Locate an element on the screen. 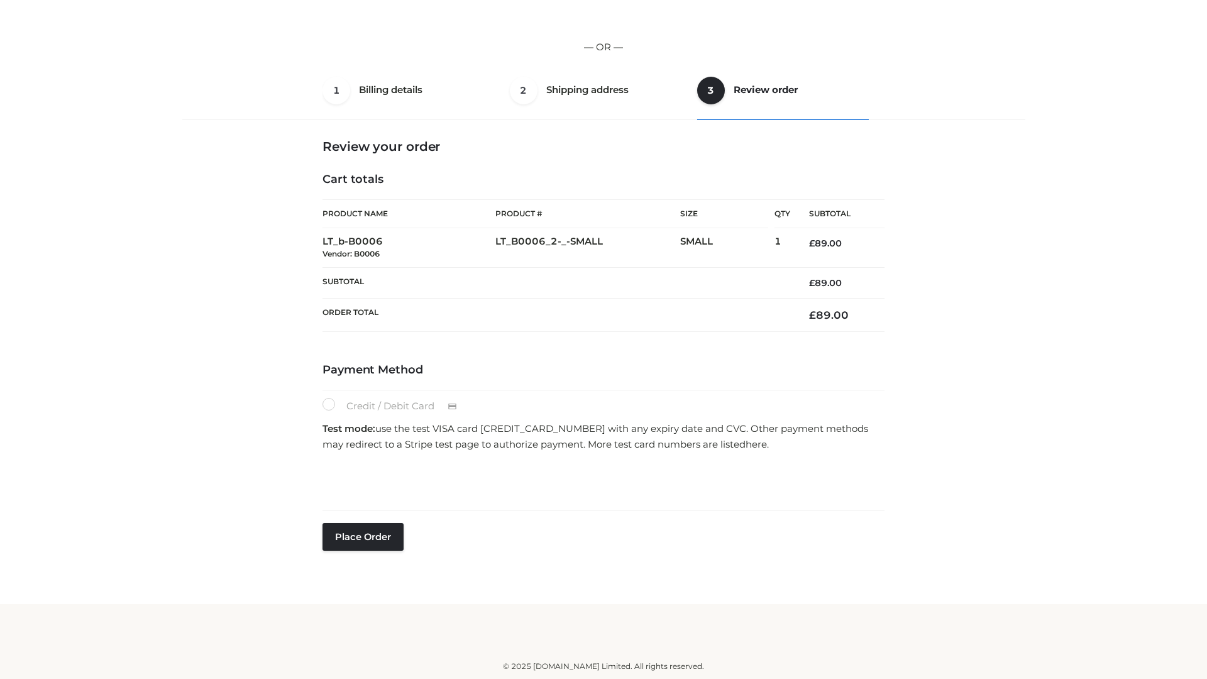 The width and height of the screenshot is (1207, 679). small: Vendor: B0006 is located at coordinates (351, 253).